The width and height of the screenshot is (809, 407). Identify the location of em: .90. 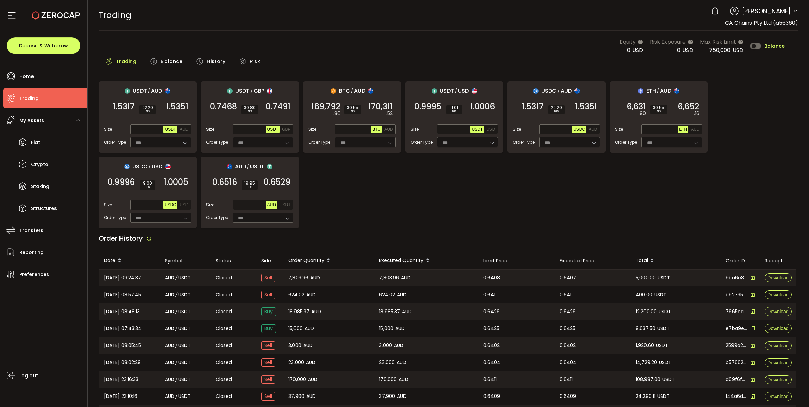
(643, 113).